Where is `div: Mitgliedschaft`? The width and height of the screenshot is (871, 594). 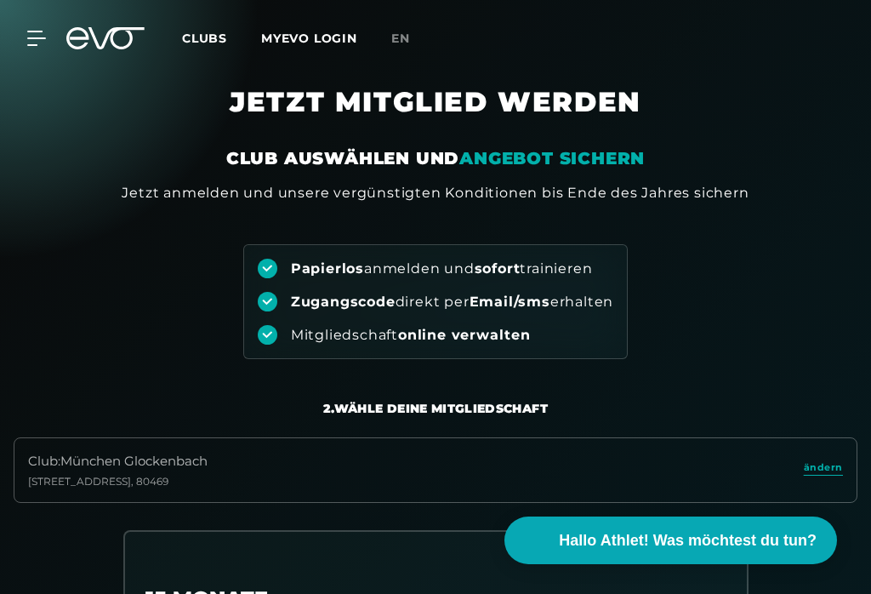 div: Mitgliedschaft is located at coordinates (411, 335).